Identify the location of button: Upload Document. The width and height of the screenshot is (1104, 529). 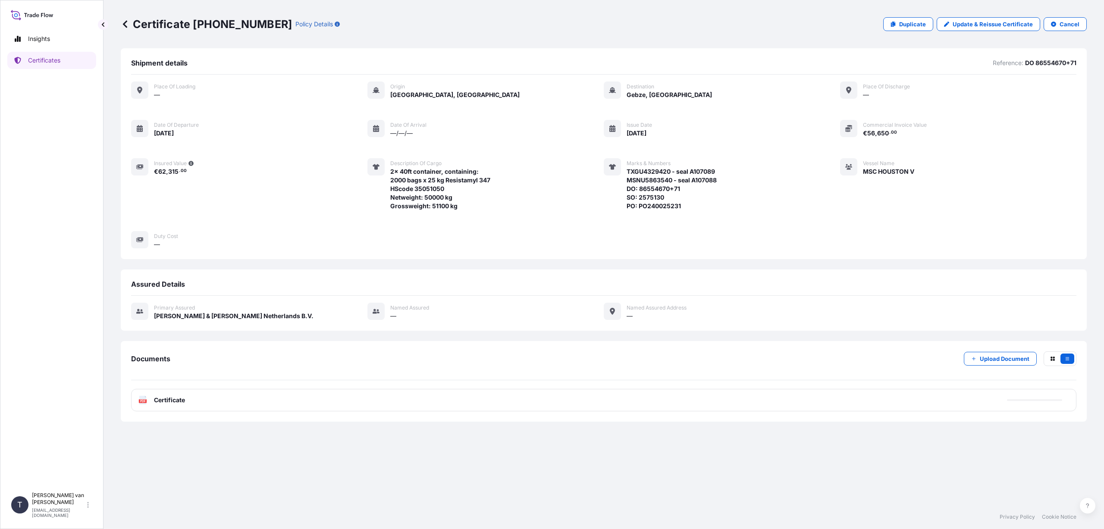
(1000, 359).